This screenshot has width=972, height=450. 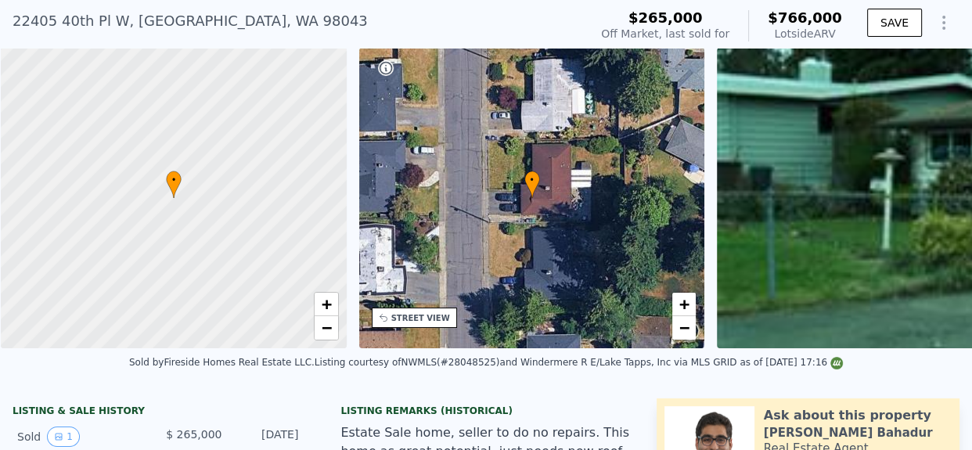 What do you see at coordinates (420, 318) in the screenshot?
I see `div: STREET VIEW` at bounding box center [420, 318].